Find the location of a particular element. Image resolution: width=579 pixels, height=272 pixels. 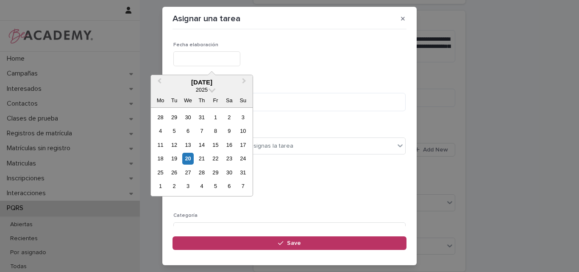

div: Choose Monday, 11 August 2025 is located at coordinates (160, 144).